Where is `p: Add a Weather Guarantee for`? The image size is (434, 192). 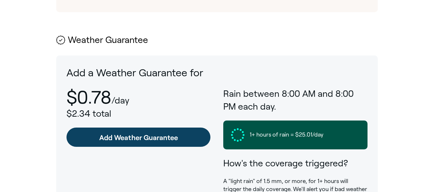 p: Add a Weather Guarantee for is located at coordinates (217, 73).